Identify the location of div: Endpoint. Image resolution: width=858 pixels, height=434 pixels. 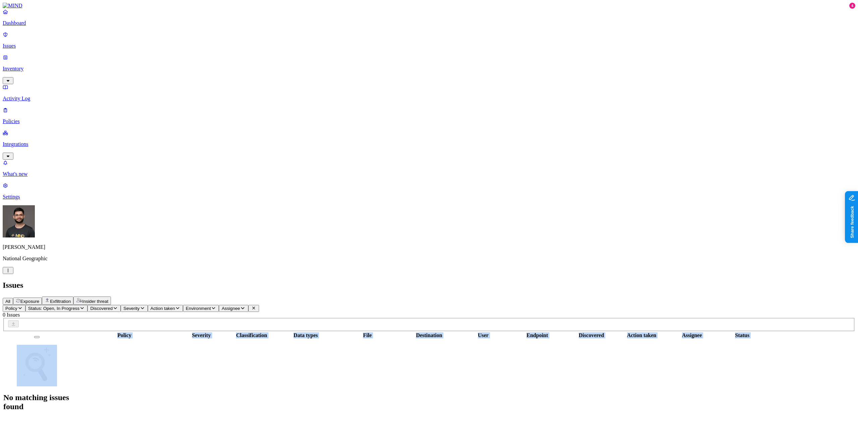
(537, 335).